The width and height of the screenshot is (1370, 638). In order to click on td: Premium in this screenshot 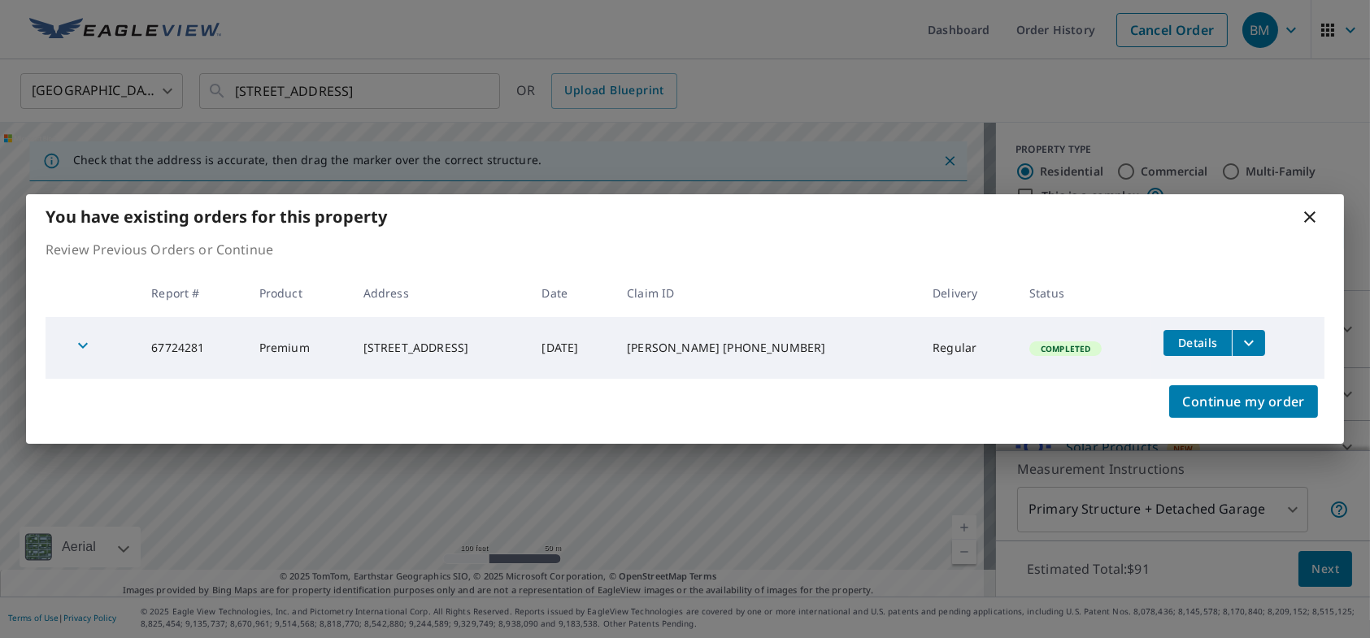, I will do `click(298, 348)`.